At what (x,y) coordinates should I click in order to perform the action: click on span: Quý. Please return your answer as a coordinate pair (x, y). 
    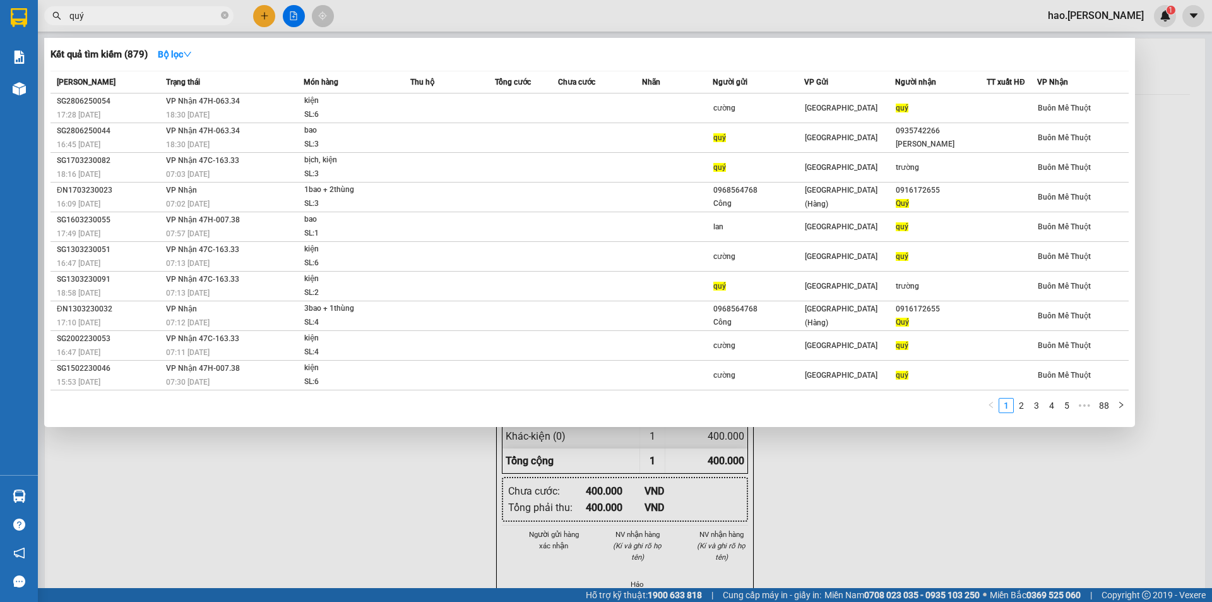
    Looking at the image, I should click on (902, 322).